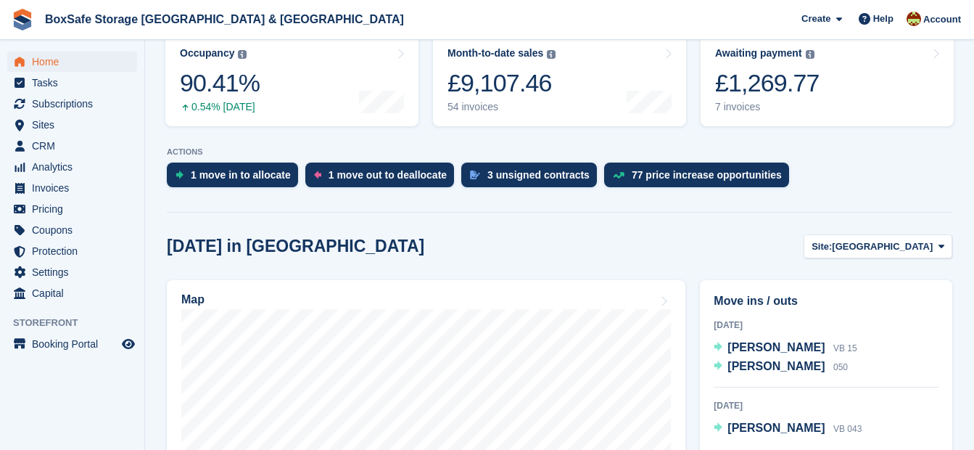 This screenshot has height=450, width=974. Describe the element at coordinates (758, 53) in the screenshot. I see `div: Awaiting payment` at that location.